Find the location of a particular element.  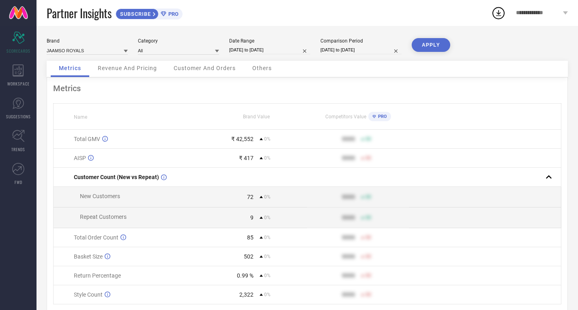

span: Name is located at coordinates (80, 117).